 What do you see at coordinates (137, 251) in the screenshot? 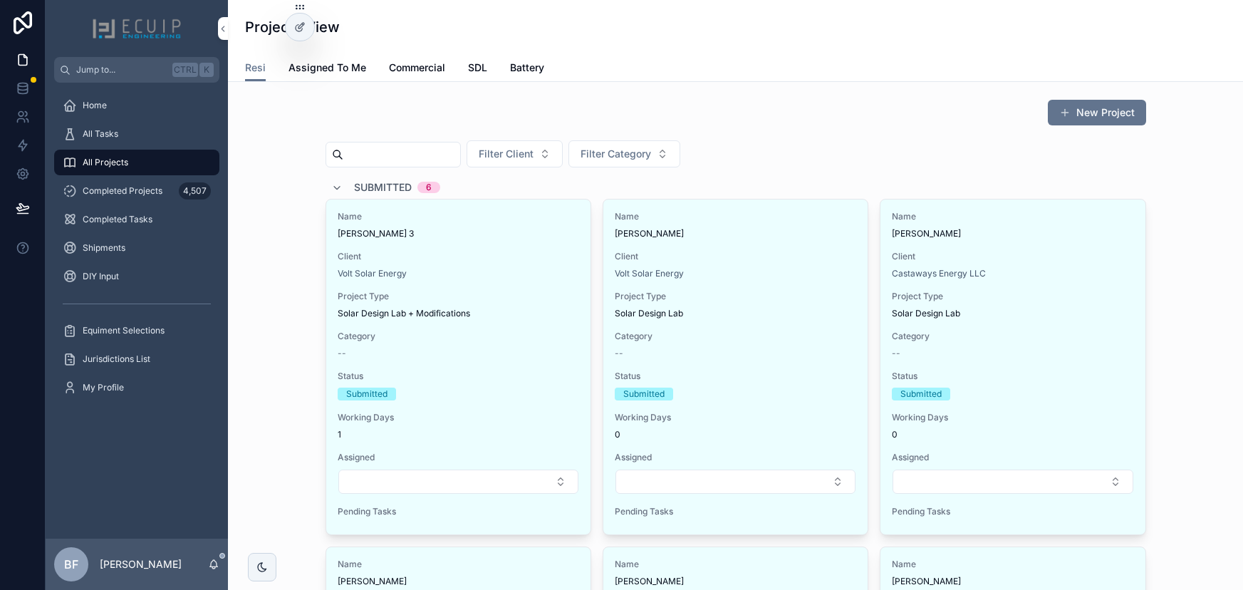
I see `div: scrollable content` at bounding box center [137, 251].